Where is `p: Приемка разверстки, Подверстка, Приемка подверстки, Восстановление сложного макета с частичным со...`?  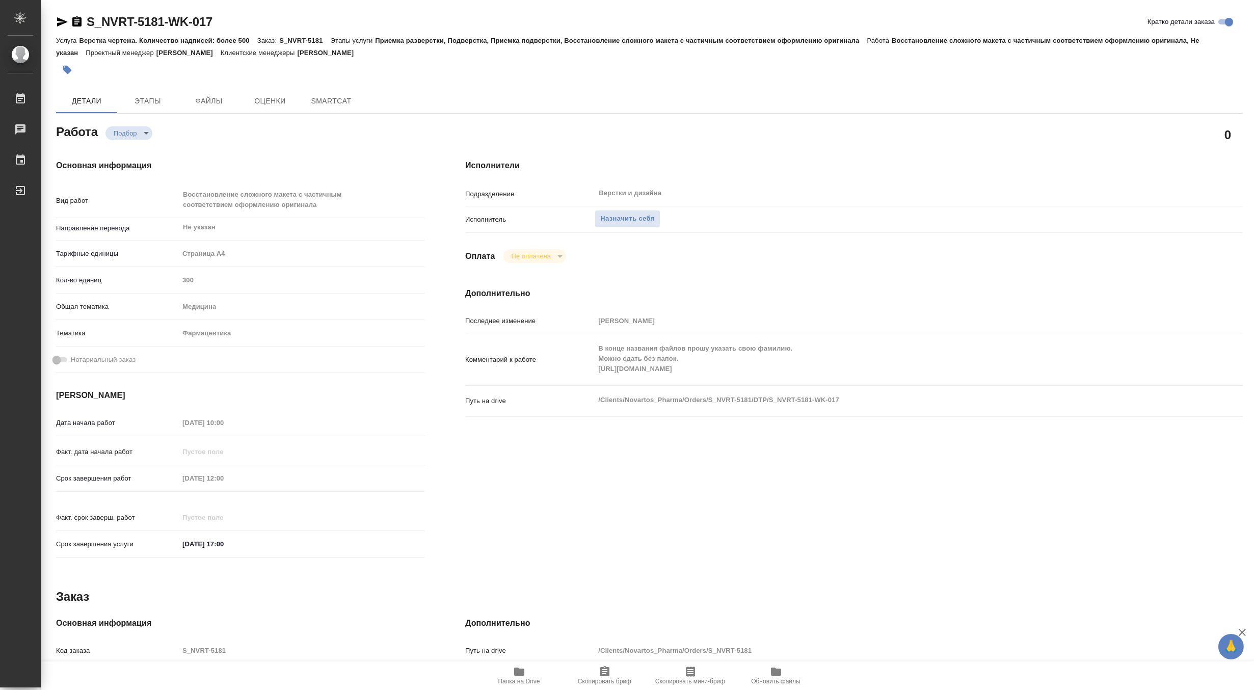
p: Приемка разверстки, Подверстка, Приемка подверстки, Восстановление сложного макета с частичным со... is located at coordinates (620, 40).